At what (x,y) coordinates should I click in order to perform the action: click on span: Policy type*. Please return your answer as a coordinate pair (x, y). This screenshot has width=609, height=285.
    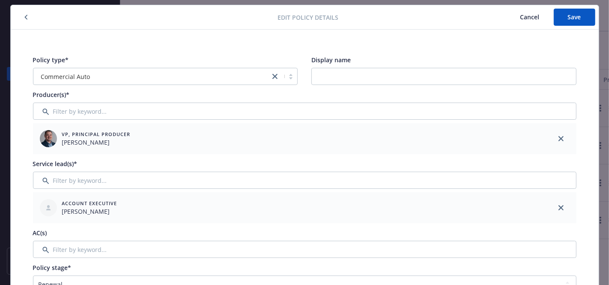
    Looking at the image, I should click on (51, 60).